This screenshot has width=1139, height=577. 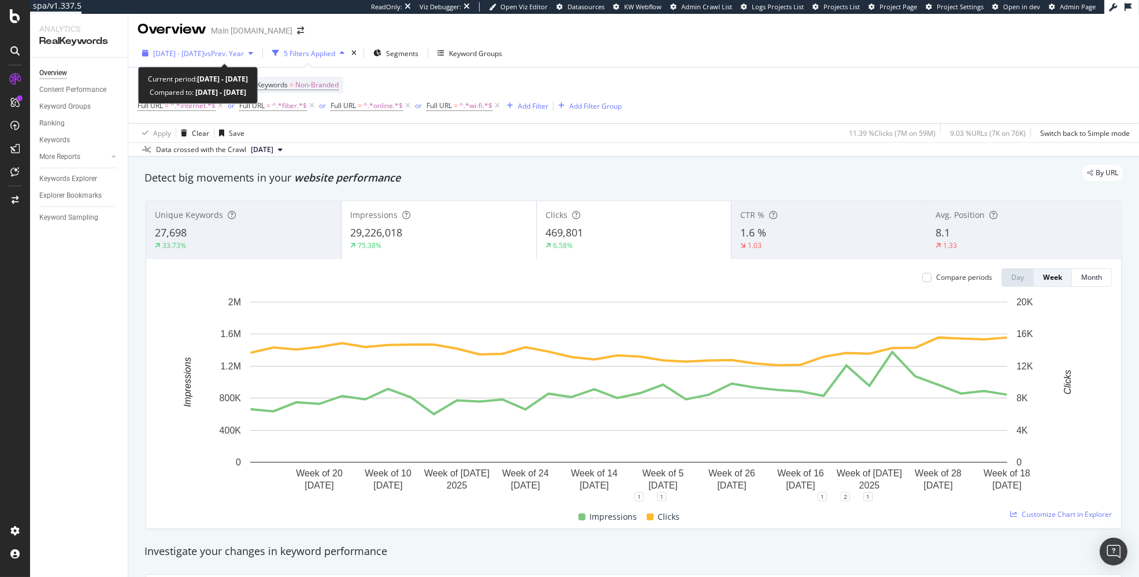 I want to click on div: 1.33, so click(x=950, y=245).